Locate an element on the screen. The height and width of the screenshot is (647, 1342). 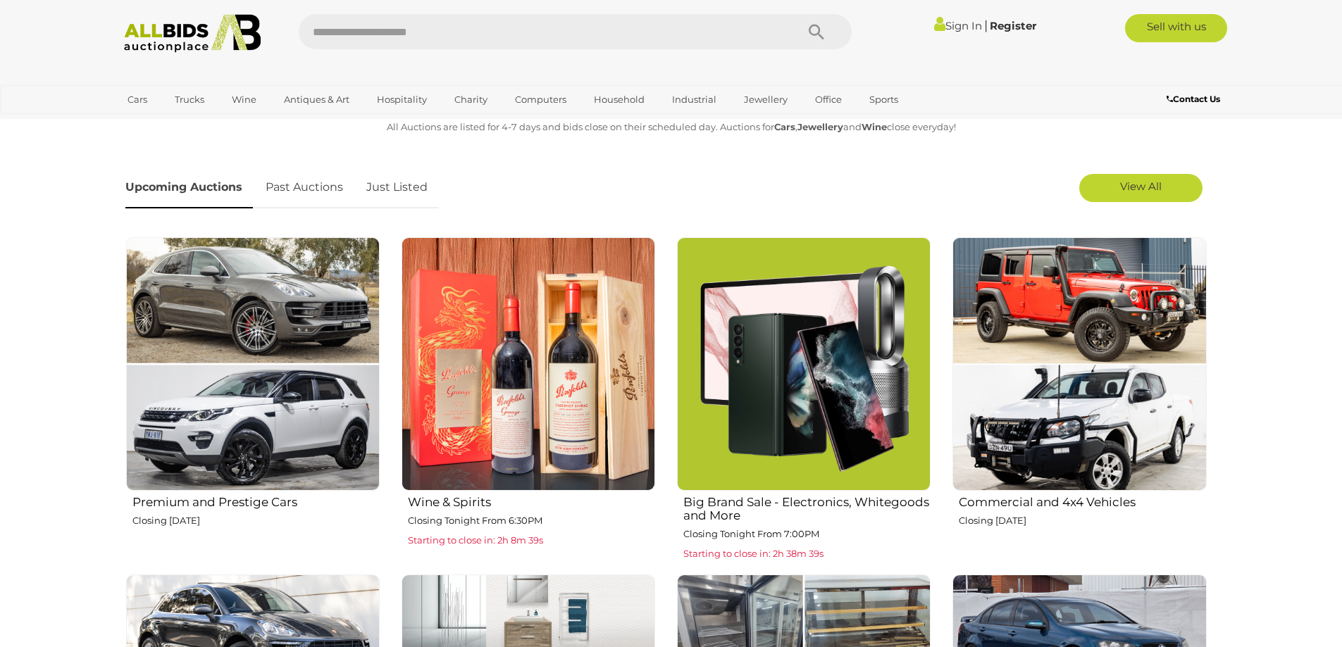
p: Closing Tonight From 7:00PM is located at coordinates (807, 534).